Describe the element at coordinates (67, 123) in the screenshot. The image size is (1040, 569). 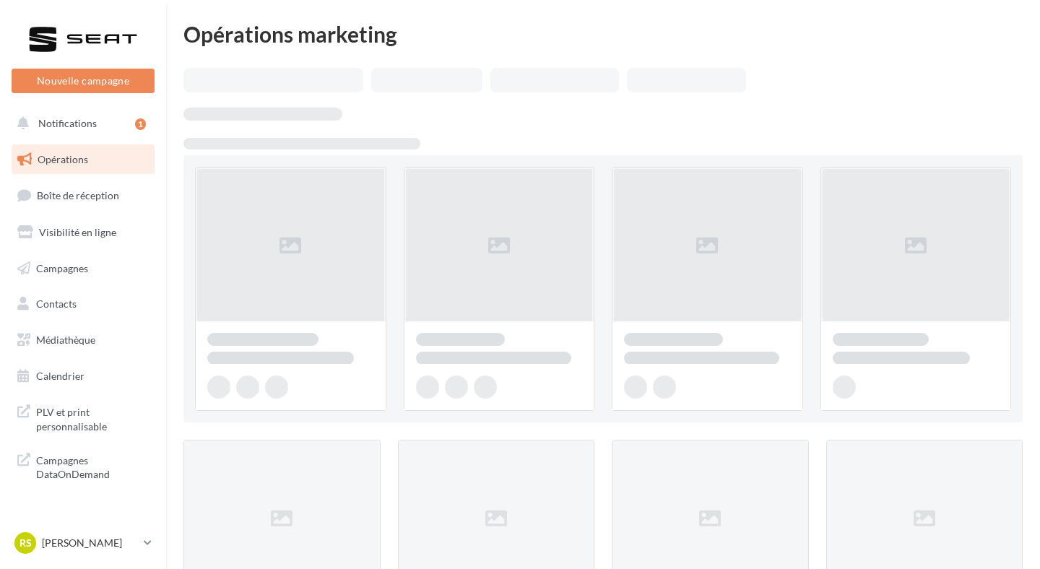
I see `span: Notifications` at that location.